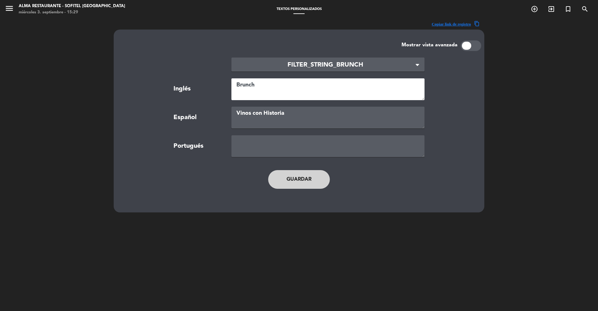 The height and width of the screenshot is (311, 598). I want to click on span: Copiar link de registro, so click(451, 24).